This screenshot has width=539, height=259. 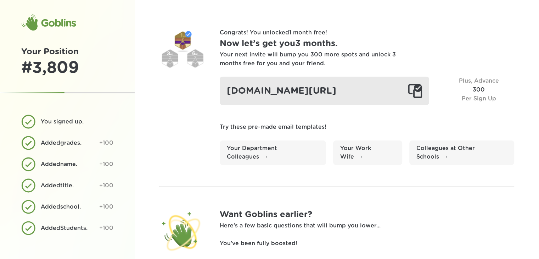 I want to click on div: Added title ., so click(x=67, y=185).